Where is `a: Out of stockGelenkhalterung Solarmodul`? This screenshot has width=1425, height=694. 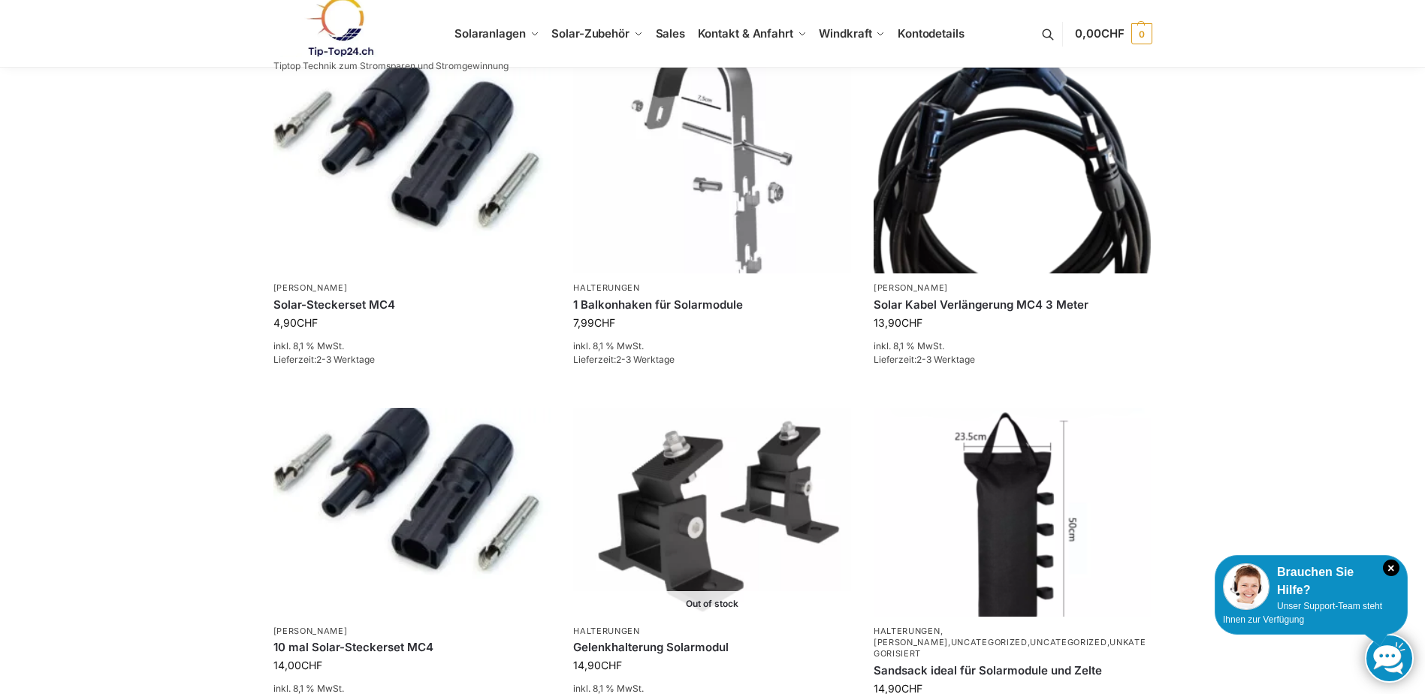
a: Out of stockGelenkhalterung Solarmodul is located at coordinates (712, 512).